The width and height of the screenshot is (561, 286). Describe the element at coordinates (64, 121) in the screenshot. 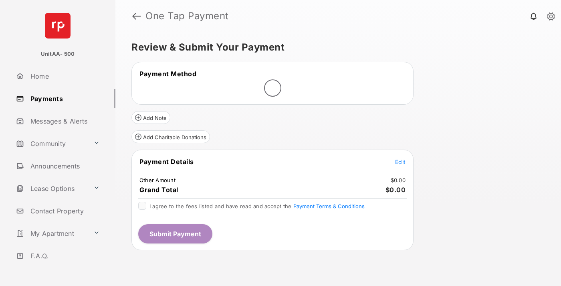

I see `a: Messages & Alerts` at that location.